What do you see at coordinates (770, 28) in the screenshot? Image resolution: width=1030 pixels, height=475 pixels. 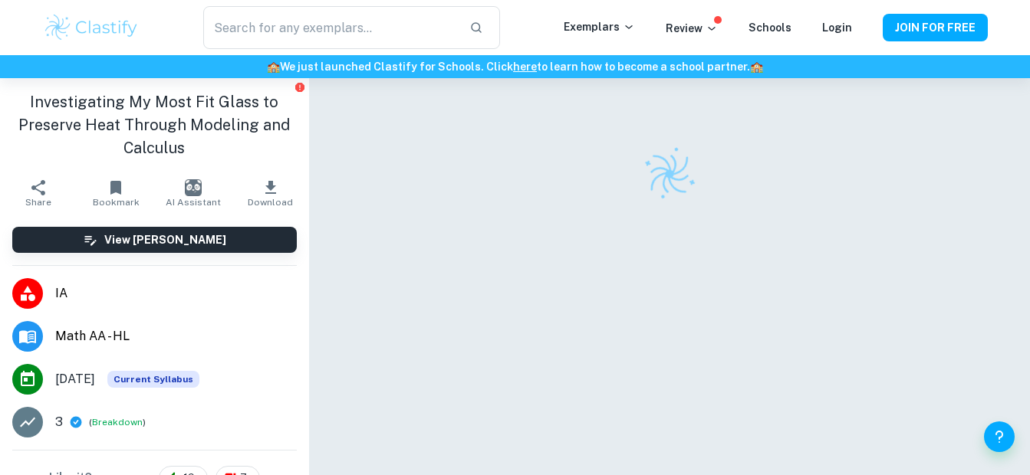 I see `a: Schools` at bounding box center [770, 28].